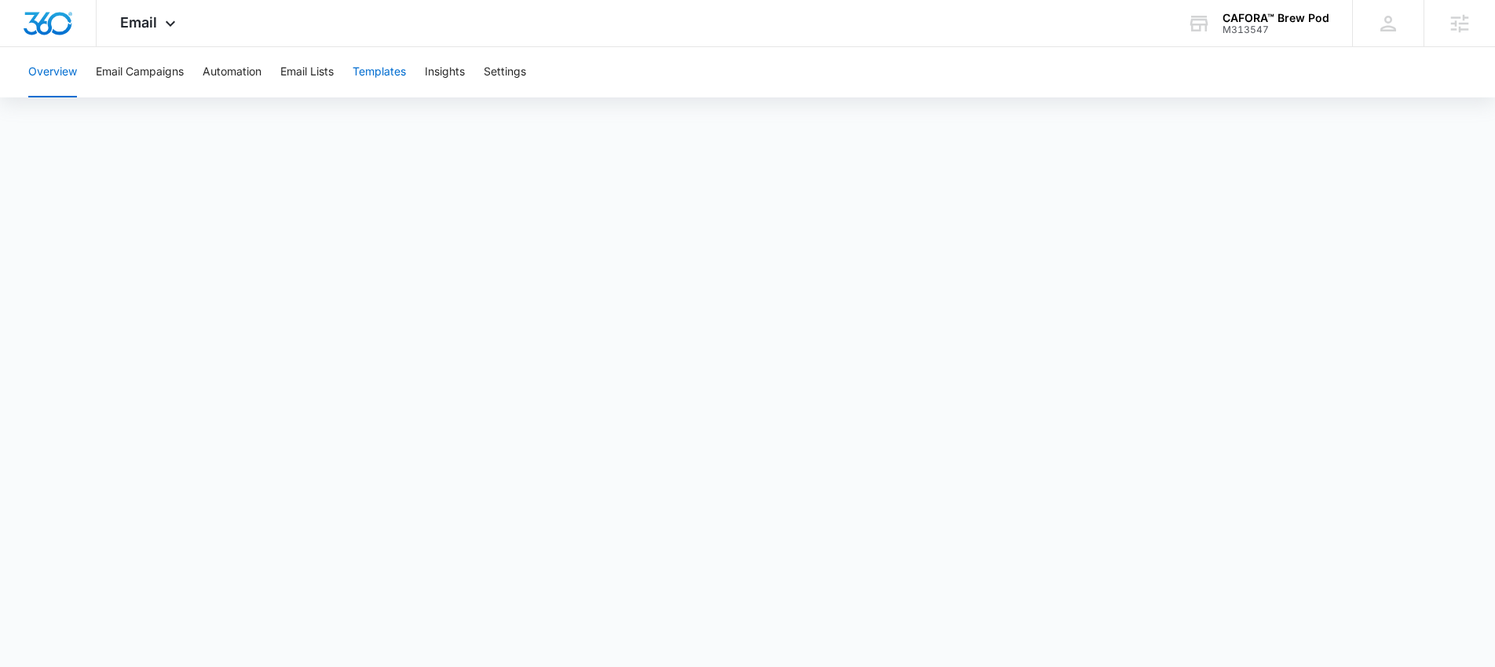 This screenshot has height=667, width=1495. What do you see at coordinates (232, 72) in the screenshot?
I see `button: Automation` at bounding box center [232, 72].